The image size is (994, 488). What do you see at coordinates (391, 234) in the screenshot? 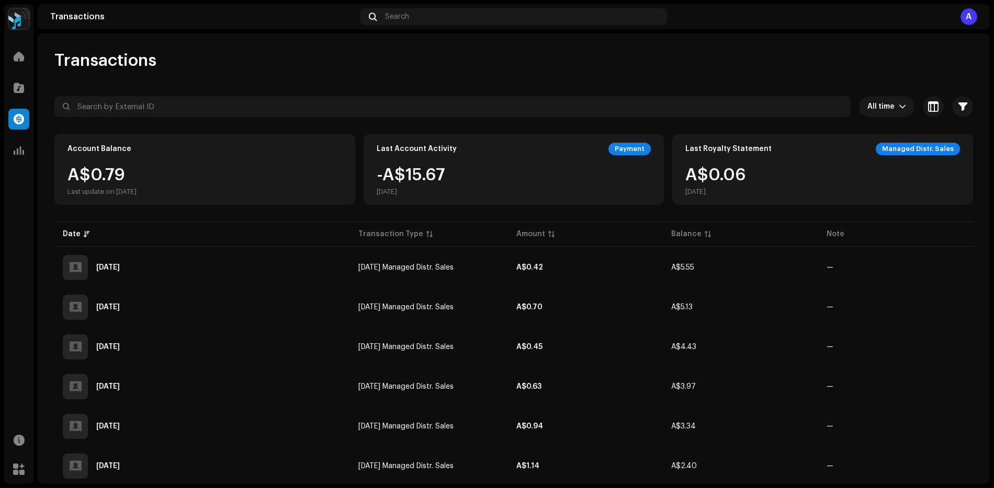
I see `div: Transaction Type` at bounding box center [391, 234].